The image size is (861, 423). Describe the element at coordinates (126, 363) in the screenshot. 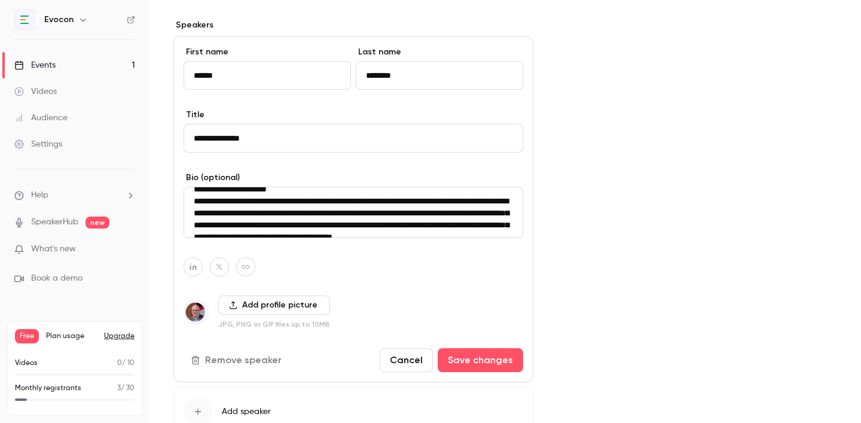

I see `p: / 10` at that location.